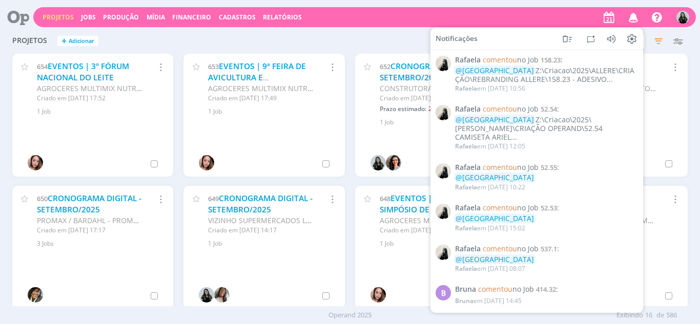 This screenshot has height=324, width=700. I want to click on div: B, so click(443, 293).